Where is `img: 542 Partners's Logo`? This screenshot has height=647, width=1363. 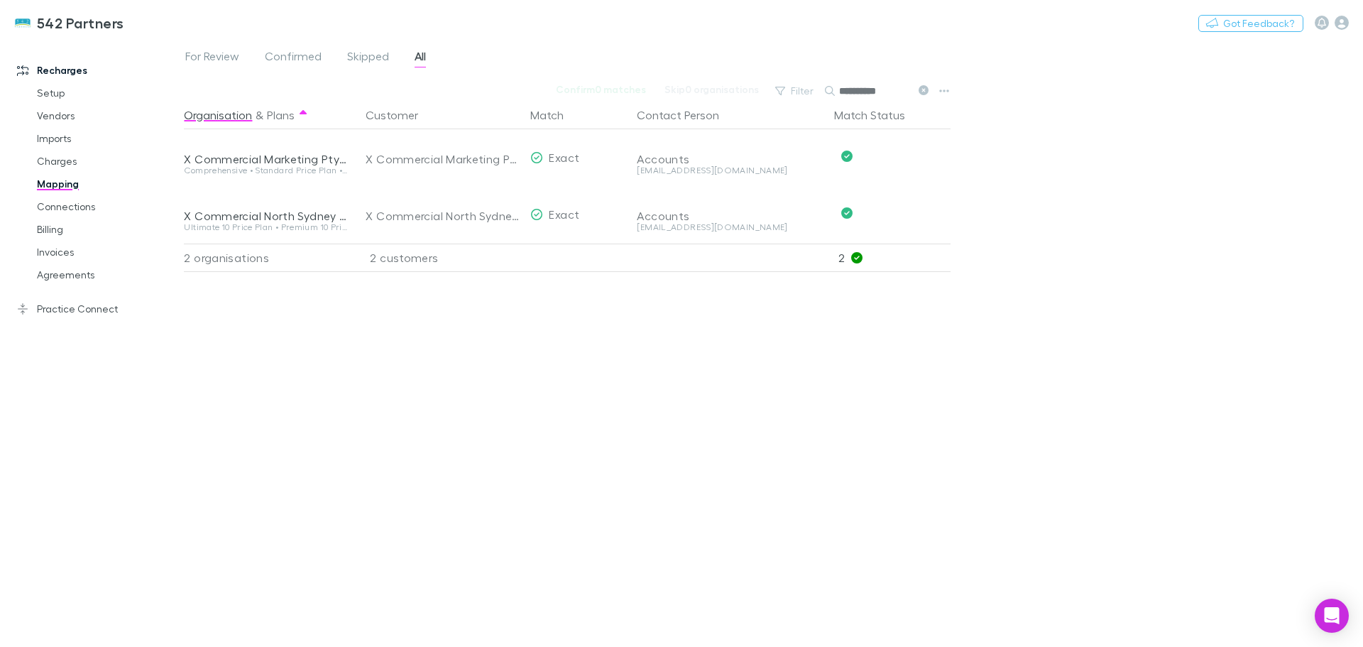
img: 542 Partners's Logo is located at coordinates (23, 23).